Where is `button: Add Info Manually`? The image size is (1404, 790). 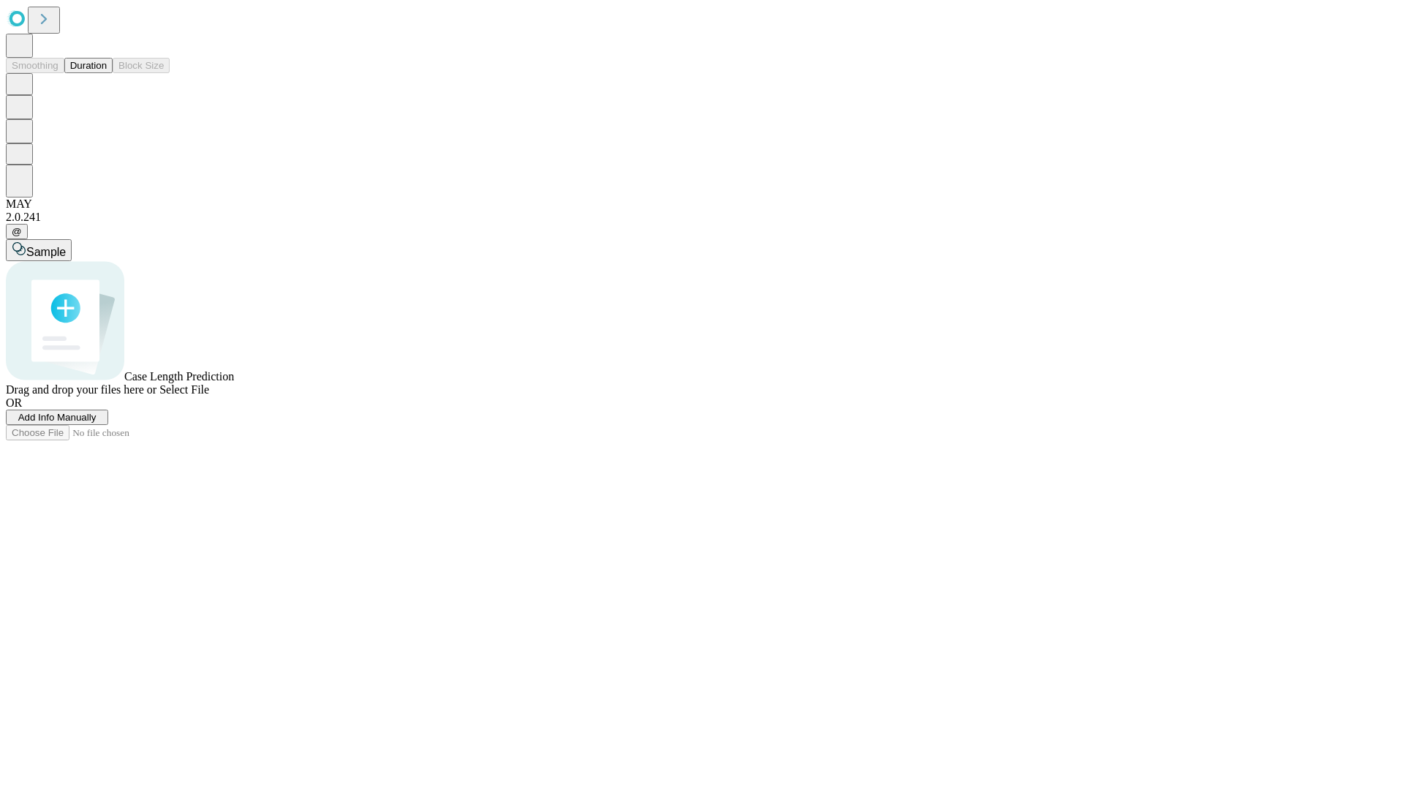
button: Add Info Manually is located at coordinates (57, 417).